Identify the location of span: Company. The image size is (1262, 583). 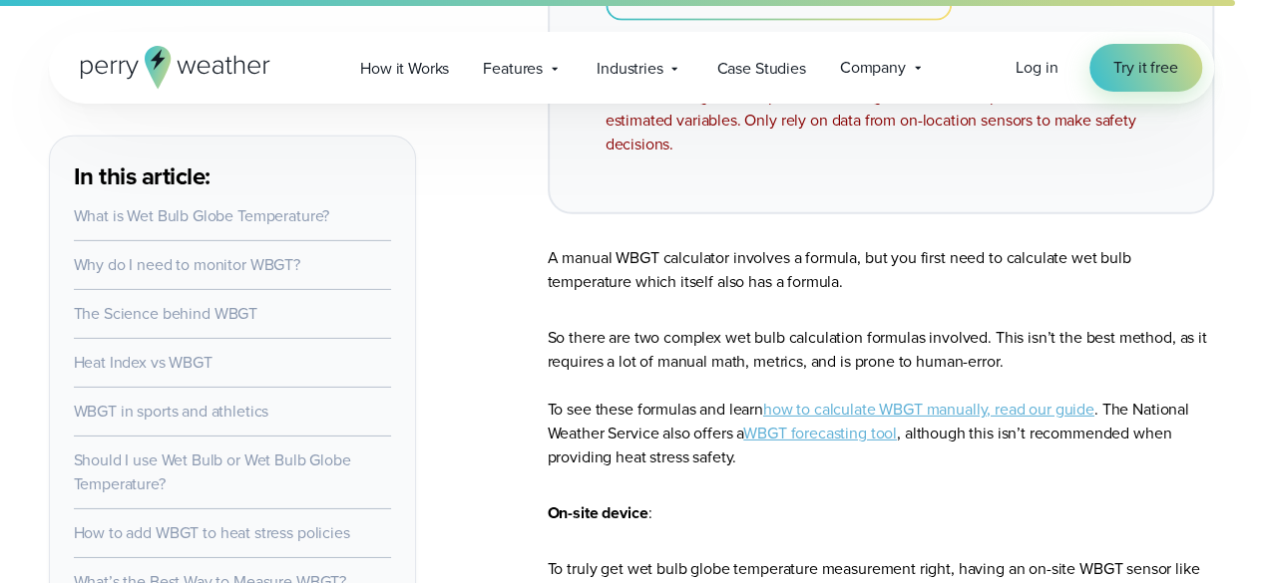
(873, 68).